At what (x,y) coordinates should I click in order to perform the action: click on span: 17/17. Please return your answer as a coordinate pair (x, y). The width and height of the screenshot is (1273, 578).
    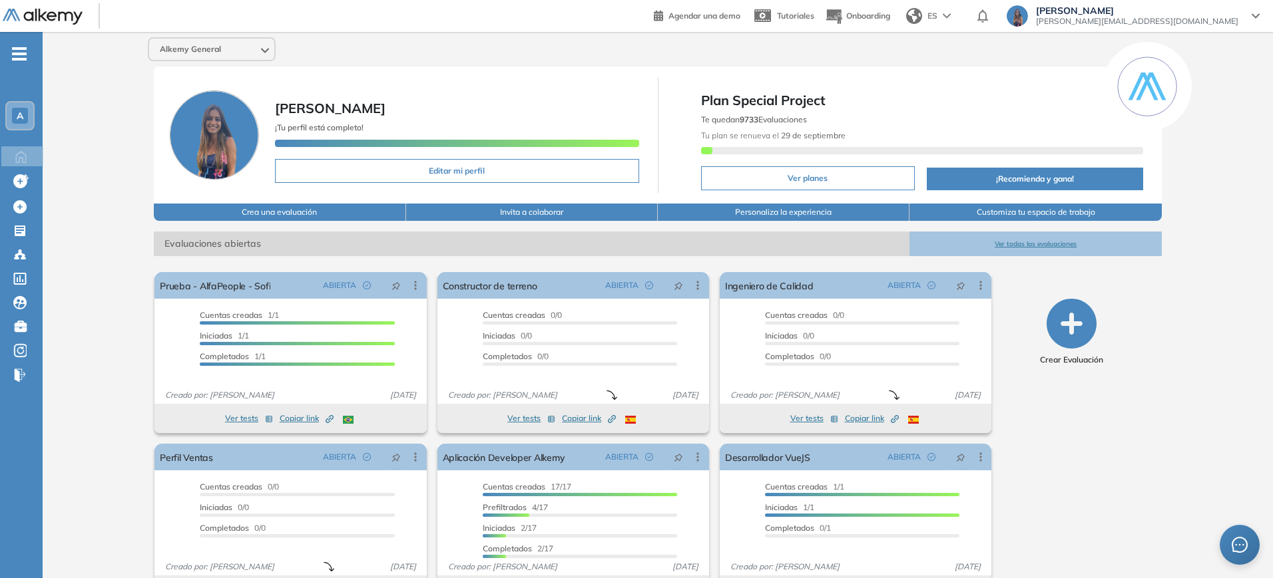
    Looking at the image, I should click on (527, 487).